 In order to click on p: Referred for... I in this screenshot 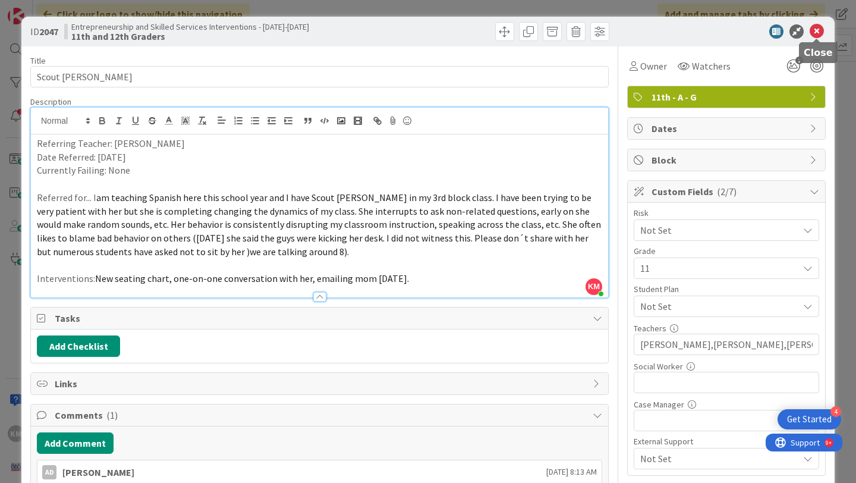, I will do `click(319, 225)`.